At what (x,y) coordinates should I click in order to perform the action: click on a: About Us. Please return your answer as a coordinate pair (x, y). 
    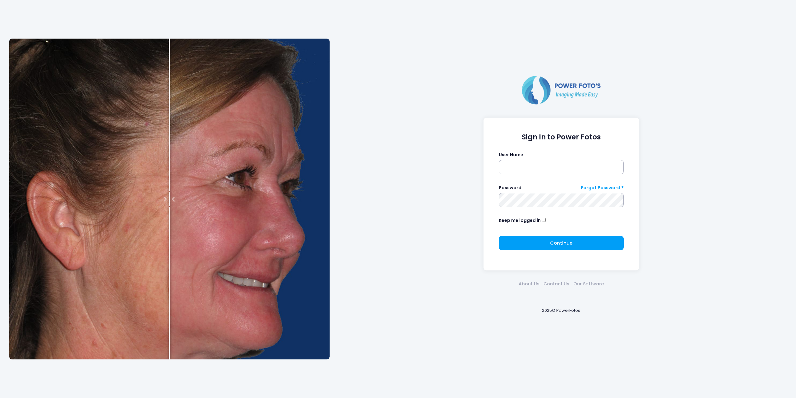
    Looking at the image, I should click on (529, 284).